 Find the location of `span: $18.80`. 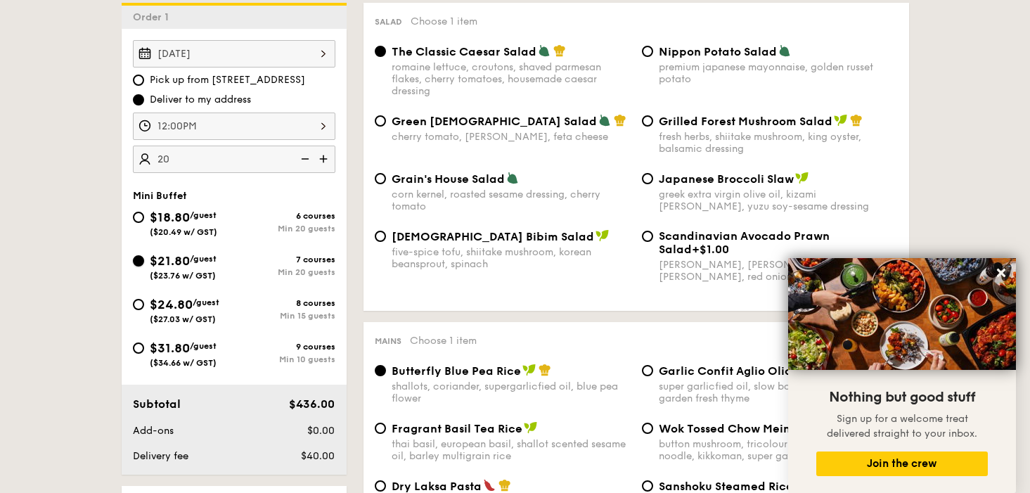

span: $18.80 is located at coordinates (169, 217).